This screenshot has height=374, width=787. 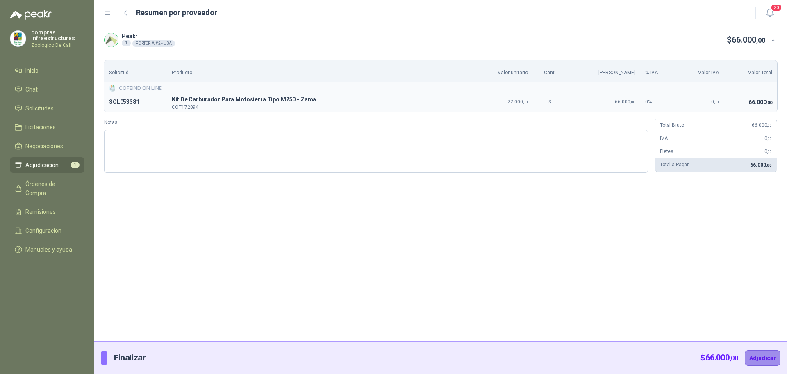 What do you see at coordinates (39, 108) in the screenshot?
I see `span: Solicitudes` at bounding box center [39, 108].